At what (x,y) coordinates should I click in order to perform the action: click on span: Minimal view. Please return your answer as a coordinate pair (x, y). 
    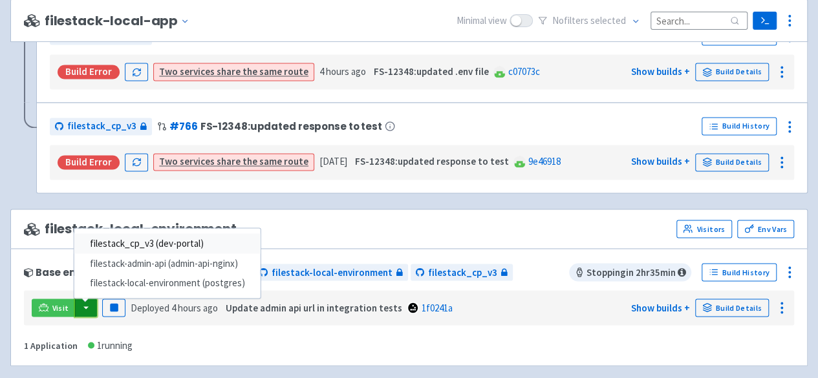
    Looking at the image, I should click on (482, 21).